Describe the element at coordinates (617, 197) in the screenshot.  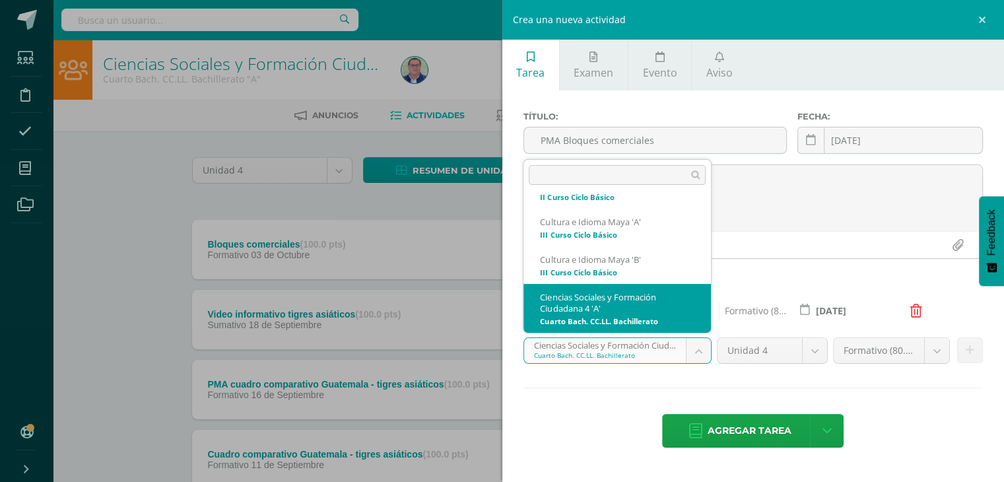
I see `div: II Curso Ciclo Básico` at that location.